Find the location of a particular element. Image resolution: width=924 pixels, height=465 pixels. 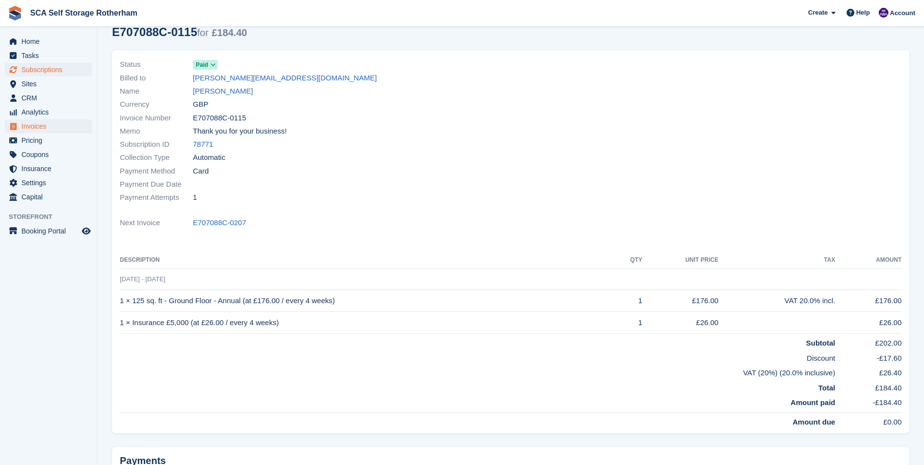

span: Subscription ID is located at coordinates (156, 144).